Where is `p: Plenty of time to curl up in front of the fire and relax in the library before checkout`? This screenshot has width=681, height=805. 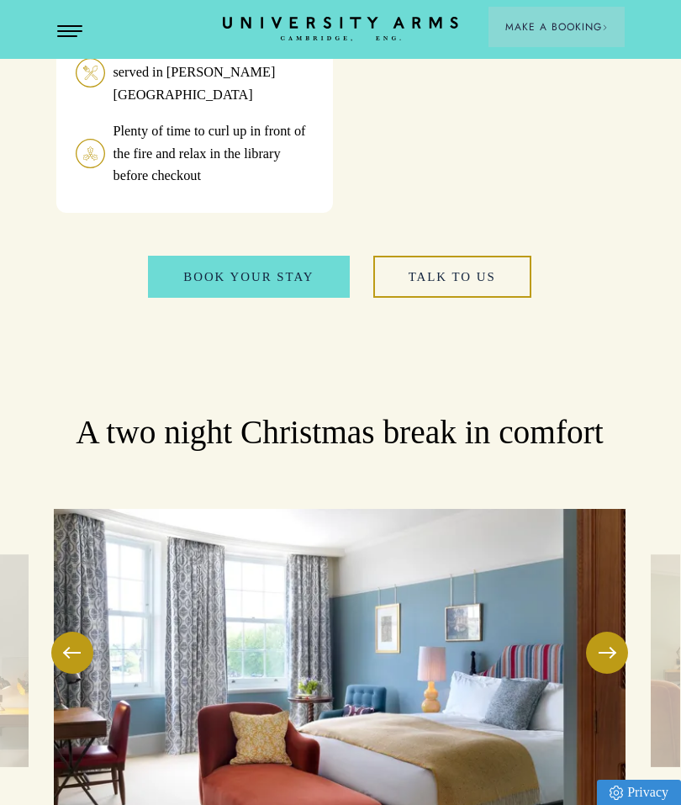 p: Plenty of time to curl up in front of the fire and relax in the library before checkout is located at coordinates (214, 153).